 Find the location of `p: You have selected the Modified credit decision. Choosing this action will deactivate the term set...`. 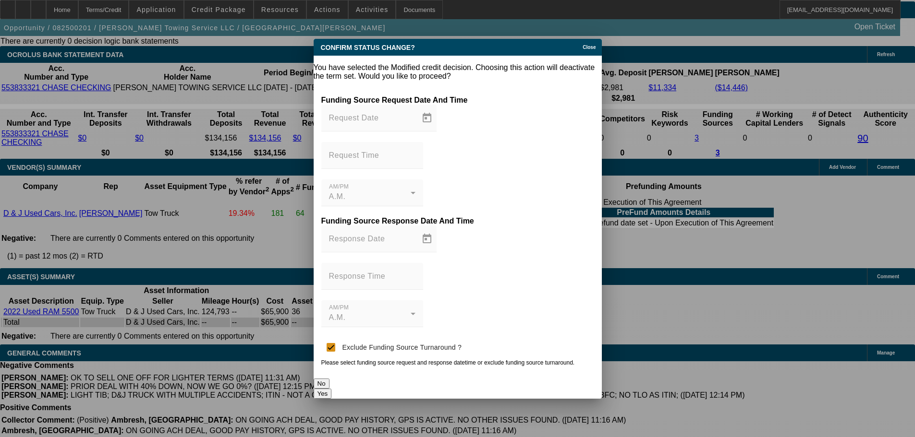

p: You have selected the Modified credit decision. Choosing this action will deactivate the term set... is located at coordinates (458, 72).